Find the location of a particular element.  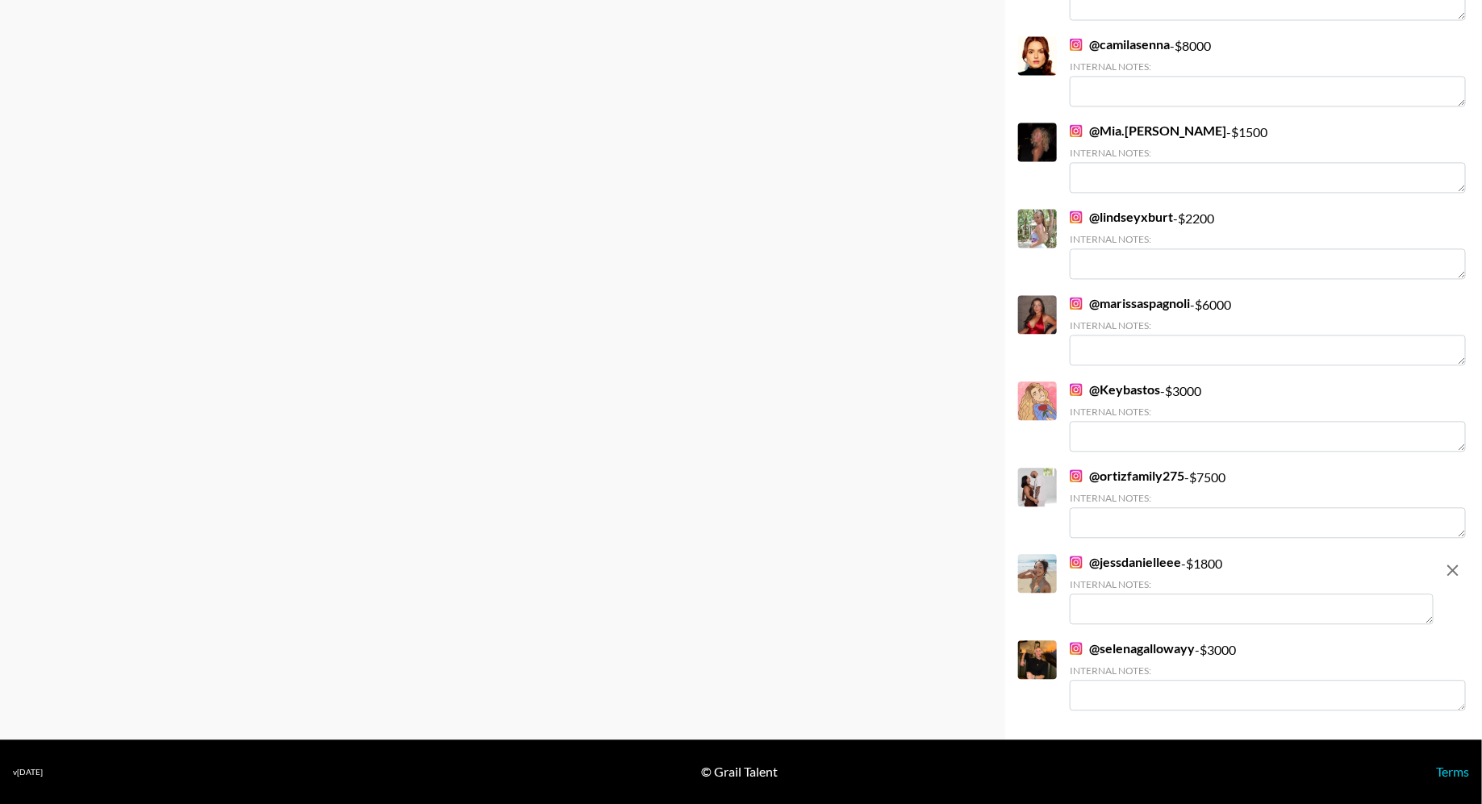

div: © Grail Talent is located at coordinates (739, 772).